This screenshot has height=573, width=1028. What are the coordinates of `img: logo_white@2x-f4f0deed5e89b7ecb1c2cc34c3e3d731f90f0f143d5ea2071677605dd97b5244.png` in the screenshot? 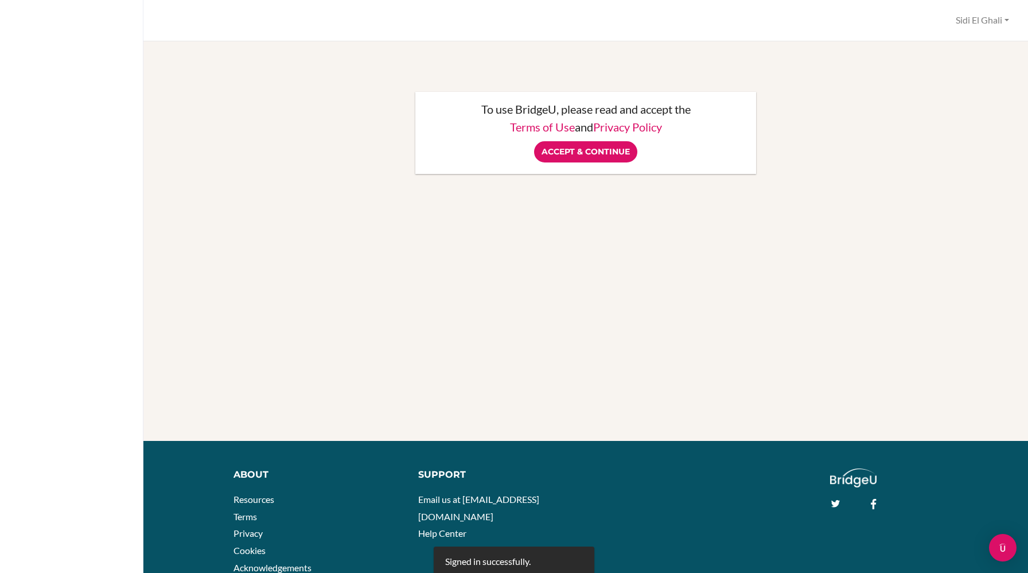 It's located at (853, 477).